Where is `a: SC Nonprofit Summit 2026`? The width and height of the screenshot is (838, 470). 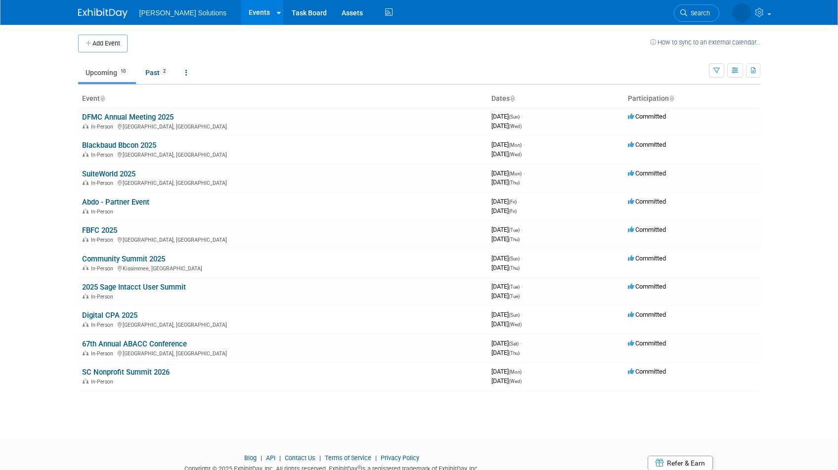 a: SC Nonprofit Summit 2026 is located at coordinates (126, 372).